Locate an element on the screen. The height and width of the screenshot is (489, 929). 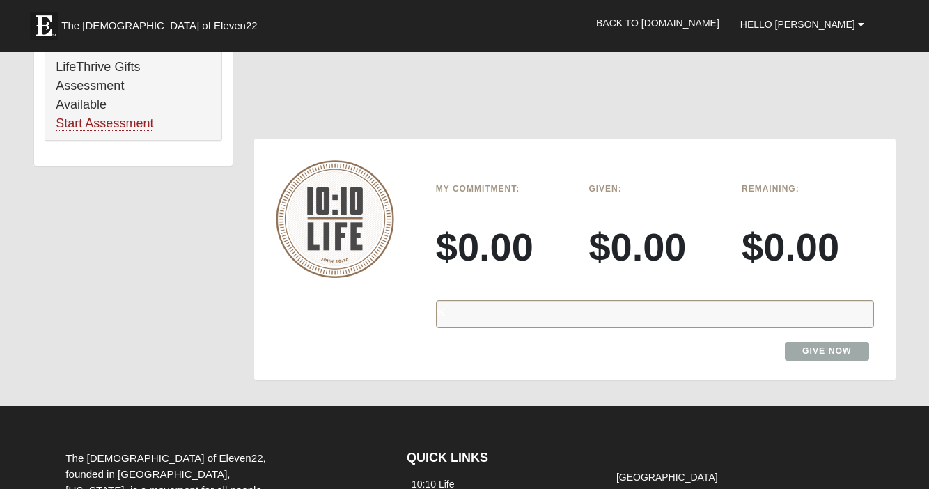
img: 10-10-Life-logo-round-no-scripture.png is located at coordinates (335, 219).